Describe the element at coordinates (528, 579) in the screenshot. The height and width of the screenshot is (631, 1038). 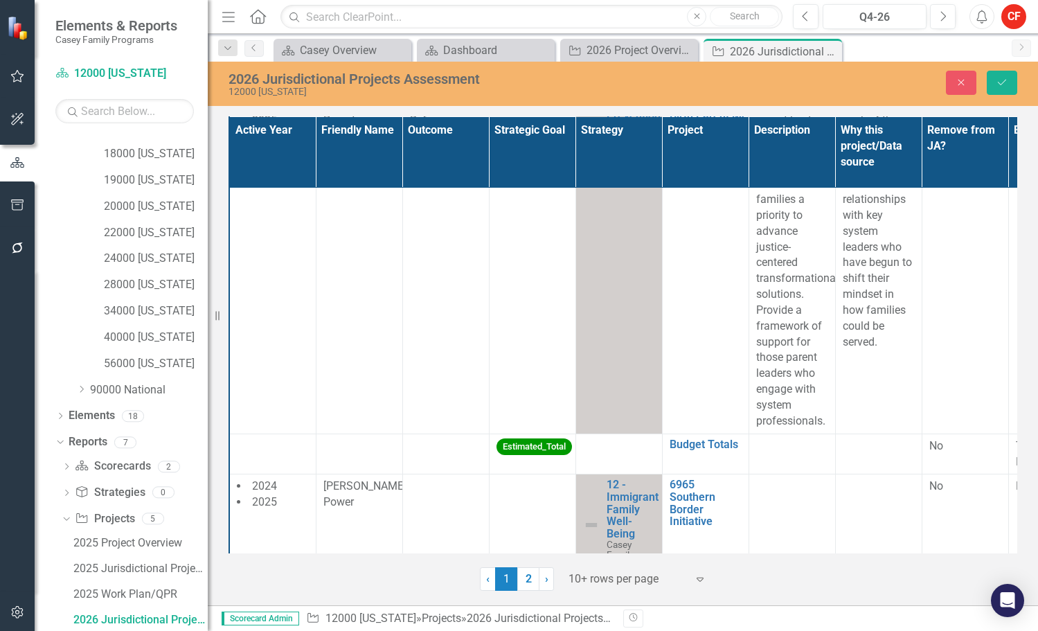
I see `a: 2` at that location.